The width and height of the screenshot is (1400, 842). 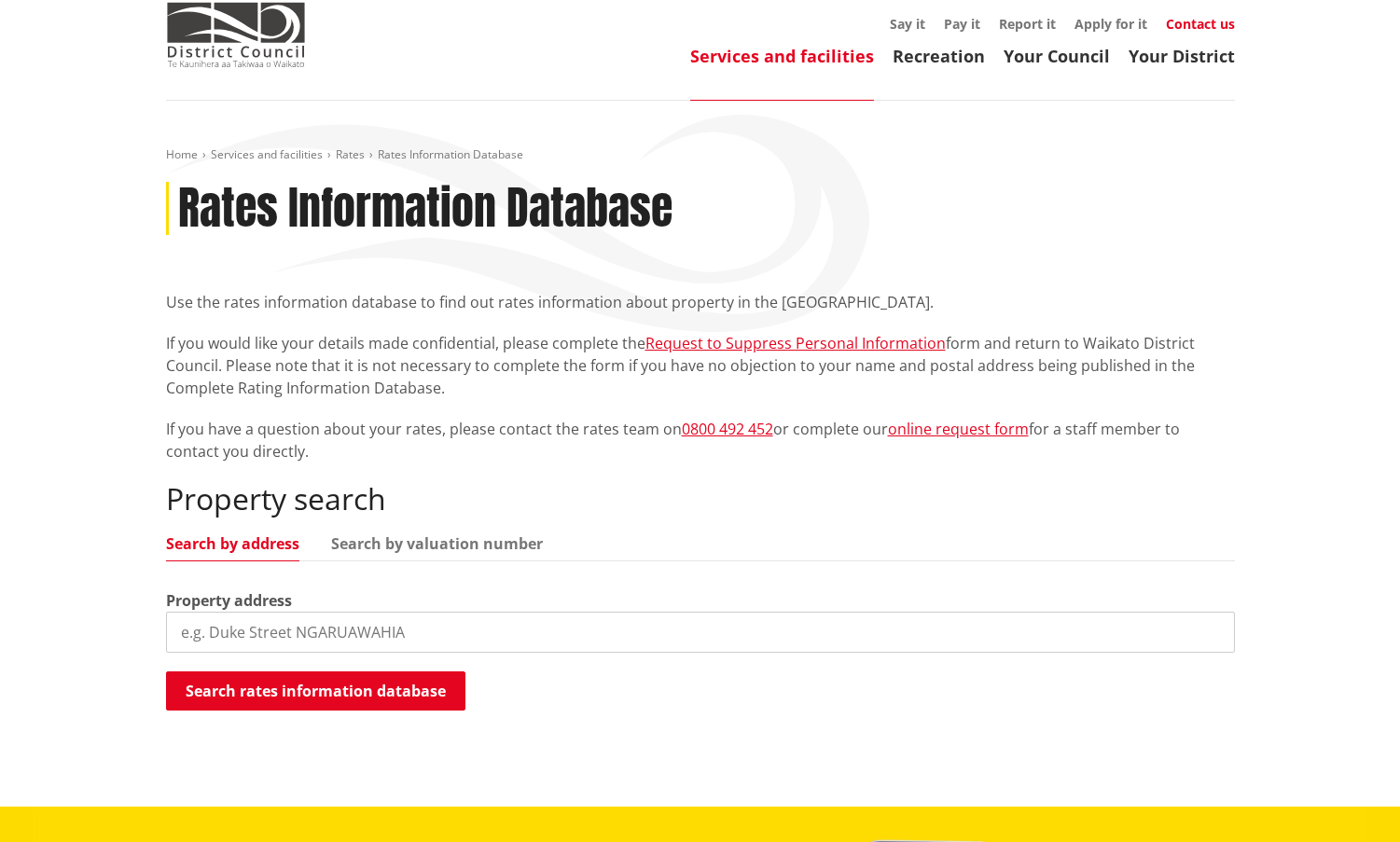 I want to click on label: Property address, so click(x=229, y=601).